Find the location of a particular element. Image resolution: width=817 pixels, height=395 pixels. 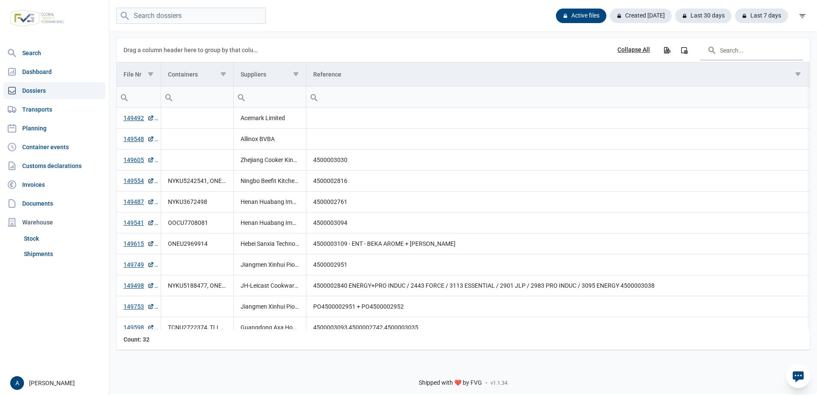

a: Documents is located at coordinates (54, 203).